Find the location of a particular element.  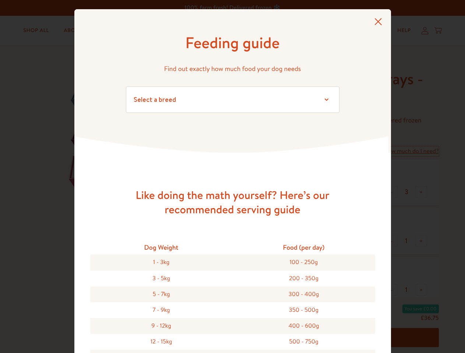

p: Find out exactly how much food your dog needs is located at coordinates (233, 69).